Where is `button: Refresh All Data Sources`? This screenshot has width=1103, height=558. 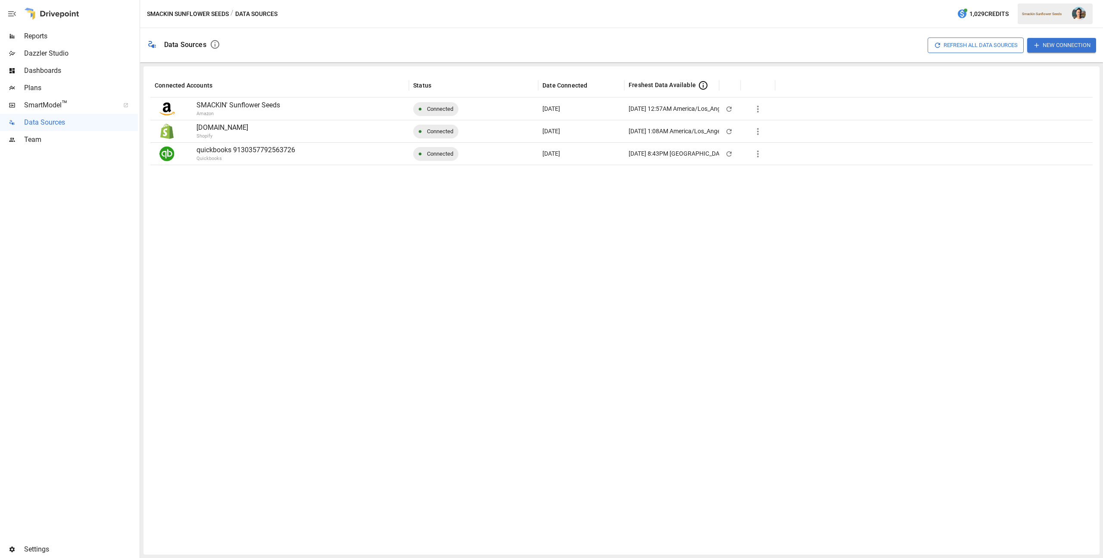 button: Refresh All Data Sources is located at coordinates (976, 45).